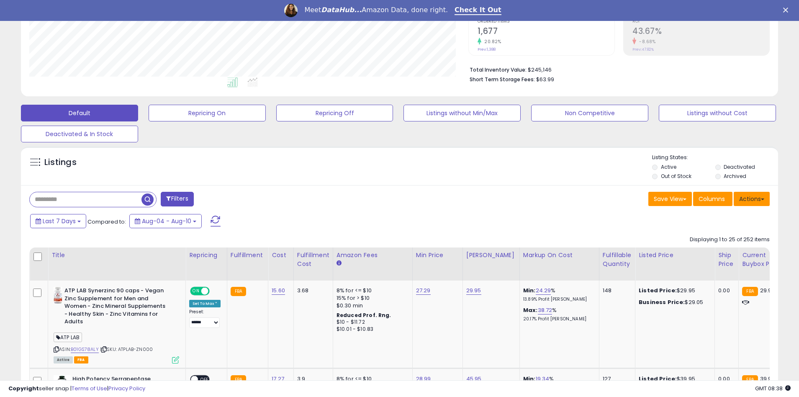 The image size is (799, 397). Describe the element at coordinates (530, 310) in the screenshot. I see `b: Max:` at that location.